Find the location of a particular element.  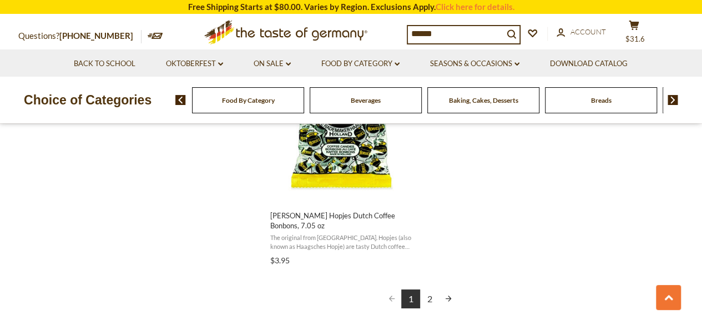

img: previous arrow is located at coordinates (180, 100).